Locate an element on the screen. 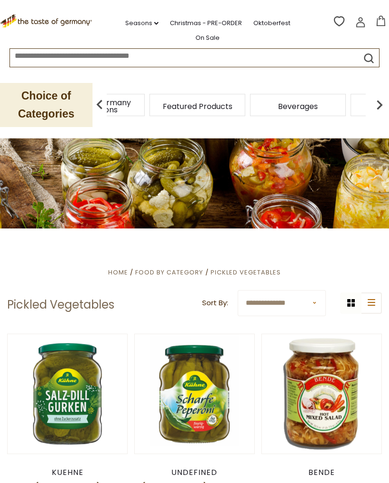 Image resolution: width=389 pixels, height=483 pixels. img: Kuehne "Peperoni" Pickled Hot Chili Peppers, 300g is located at coordinates (194, 394).